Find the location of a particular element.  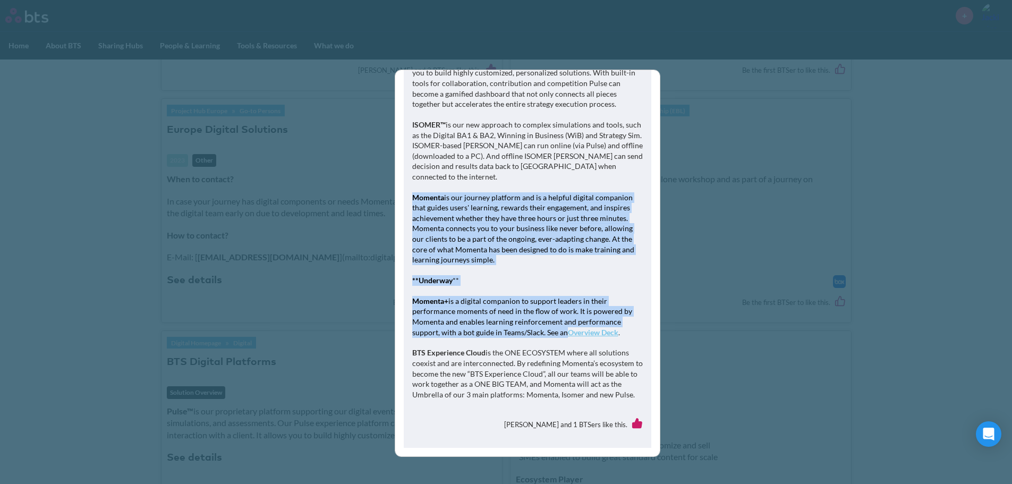

strong: **Underway is located at coordinates (432, 280).